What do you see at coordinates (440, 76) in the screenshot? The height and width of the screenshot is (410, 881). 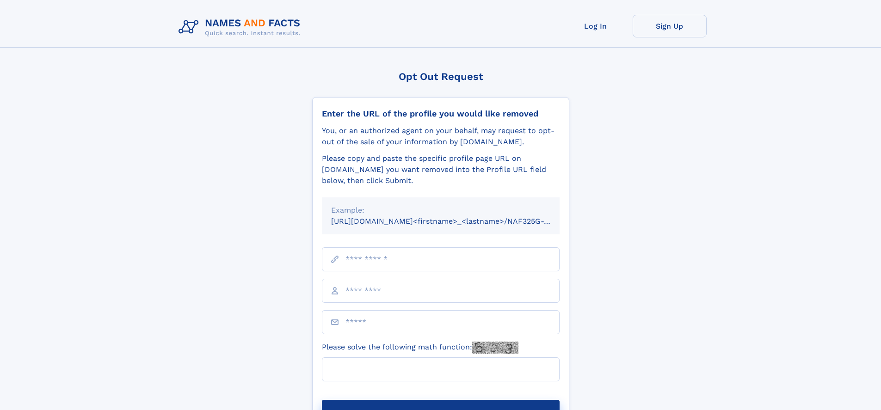 I see `div: Opt Out Request` at bounding box center [440, 76].